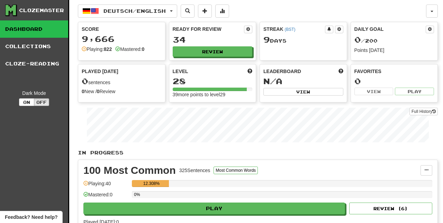 The width and height of the screenshot is (443, 223). What do you see at coordinates (212, 52) in the screenshot?
I see `button: Review` at bounding box center [212, 52].